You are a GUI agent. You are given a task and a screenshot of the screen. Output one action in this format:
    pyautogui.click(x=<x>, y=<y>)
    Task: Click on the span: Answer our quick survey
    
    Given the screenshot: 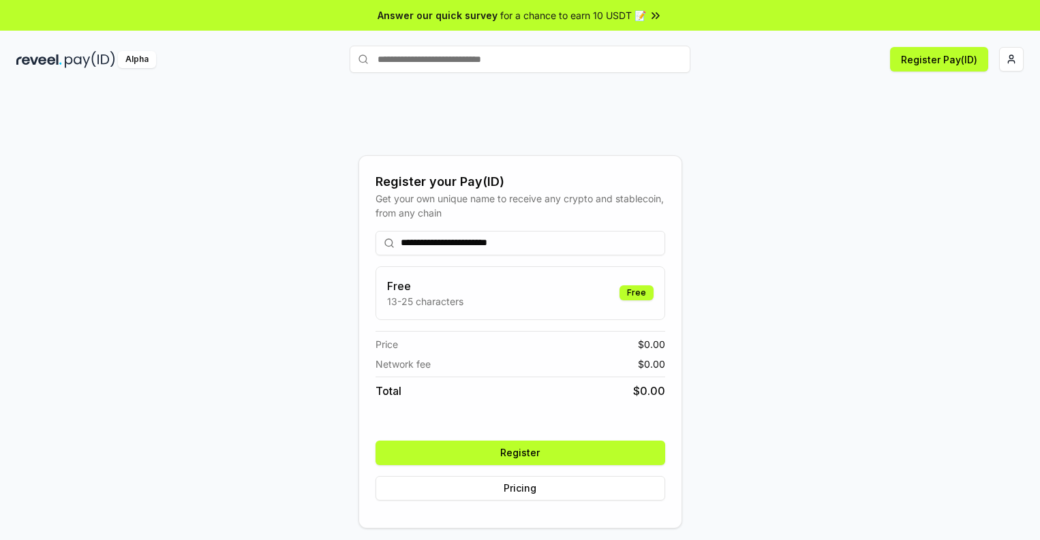 What is the action you would take?
    pyautogui.click(x=438, y=15)
    